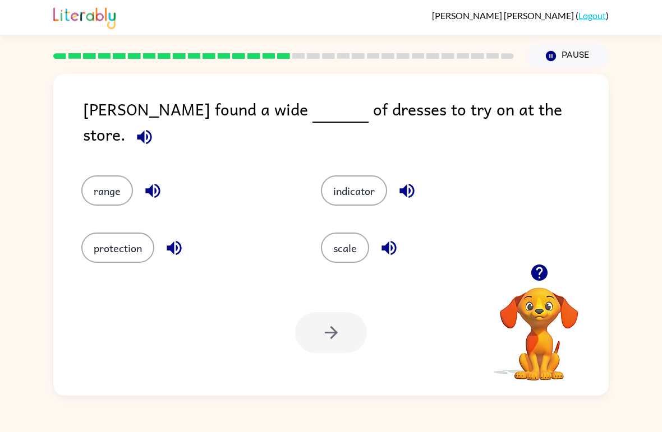  What do you see at coordinates (539, 326) in the screenshot?
I see `video: Your browser must support playing .mp4 files to use Literably. Please try using another browser.` at bounding box center [539, 326].